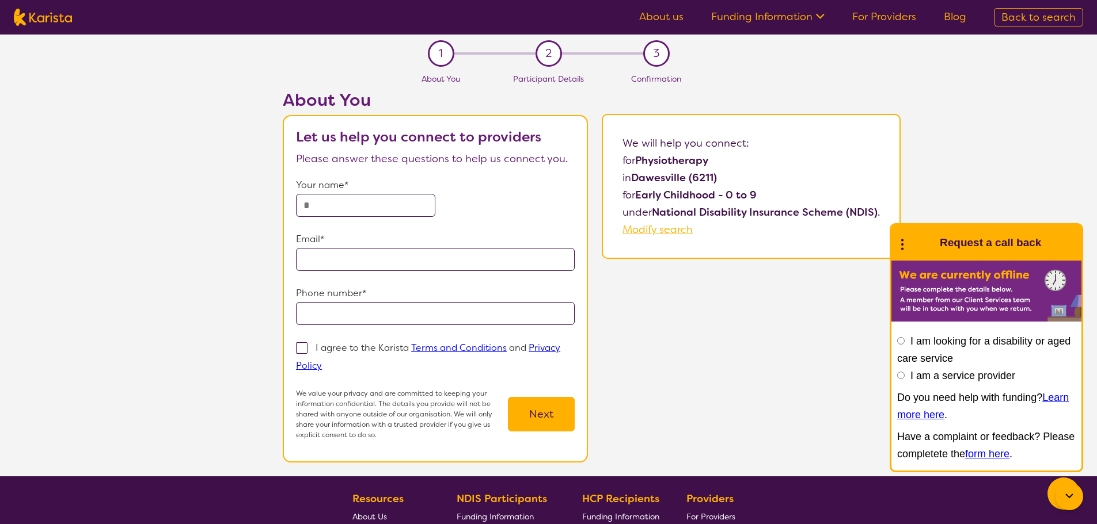 The width and height of the screenshot is (1097, 524). I want to click on span: 2, so click(548, 54).